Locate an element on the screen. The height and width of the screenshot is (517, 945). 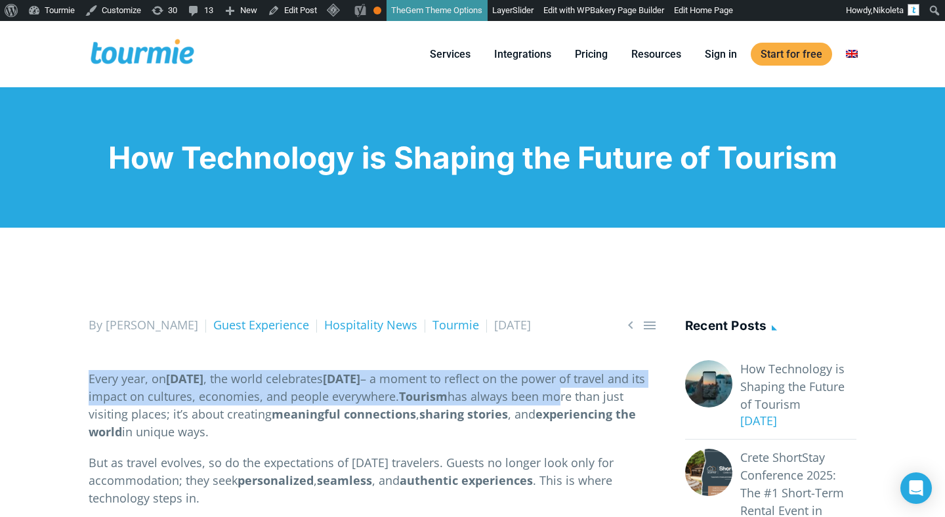
a: Tourmie is located at coordinates (456, 325).